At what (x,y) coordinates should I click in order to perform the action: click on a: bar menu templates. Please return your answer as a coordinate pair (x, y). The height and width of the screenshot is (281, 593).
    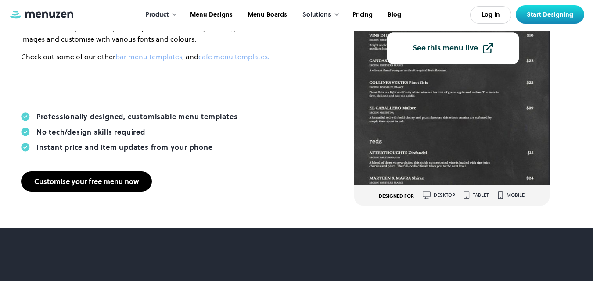
    Looking at the image, I should click on (149, 57).